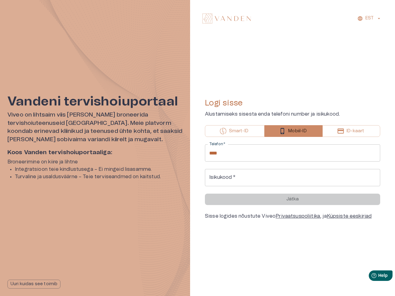  Describe the element at coordinates (34, 284) in the screenshot. I see `button: Uuri kuidas see toimib` at that location.